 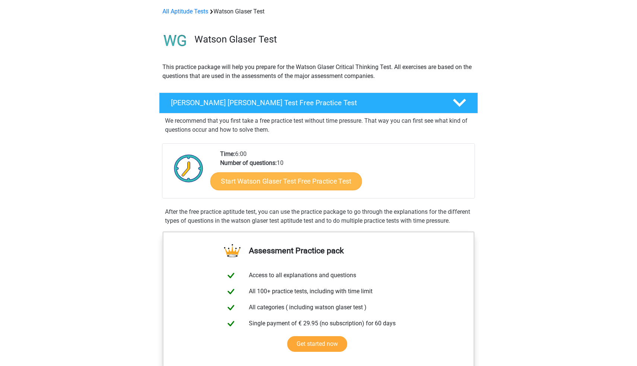 I want to click on a: All Aptitude Tests, so click(x=185, y=11).